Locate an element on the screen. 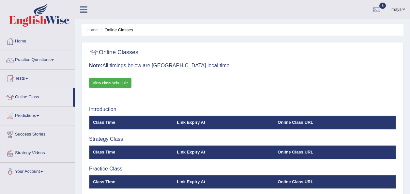 The height and width of the screenshot is (194, 410). li: Online Classes is located at coordinates (116, 30).